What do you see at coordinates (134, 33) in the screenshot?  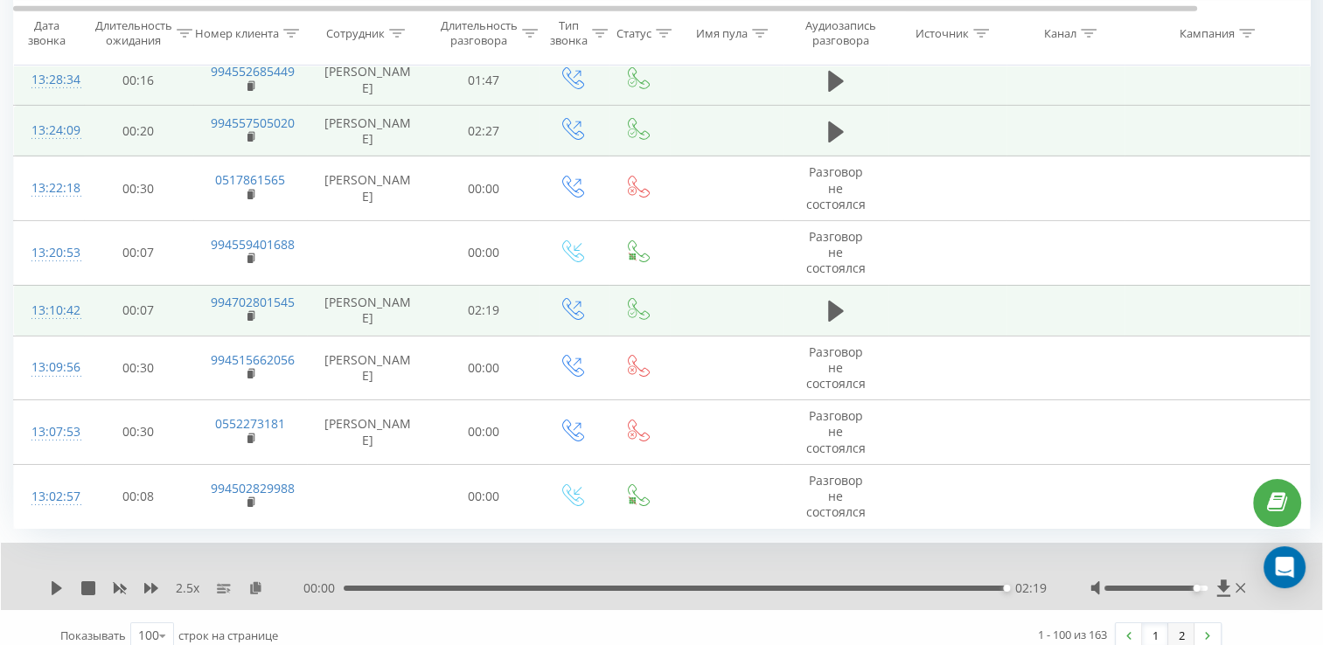 I see `div: Длительность ожидания` at bounding box center [134, 33].